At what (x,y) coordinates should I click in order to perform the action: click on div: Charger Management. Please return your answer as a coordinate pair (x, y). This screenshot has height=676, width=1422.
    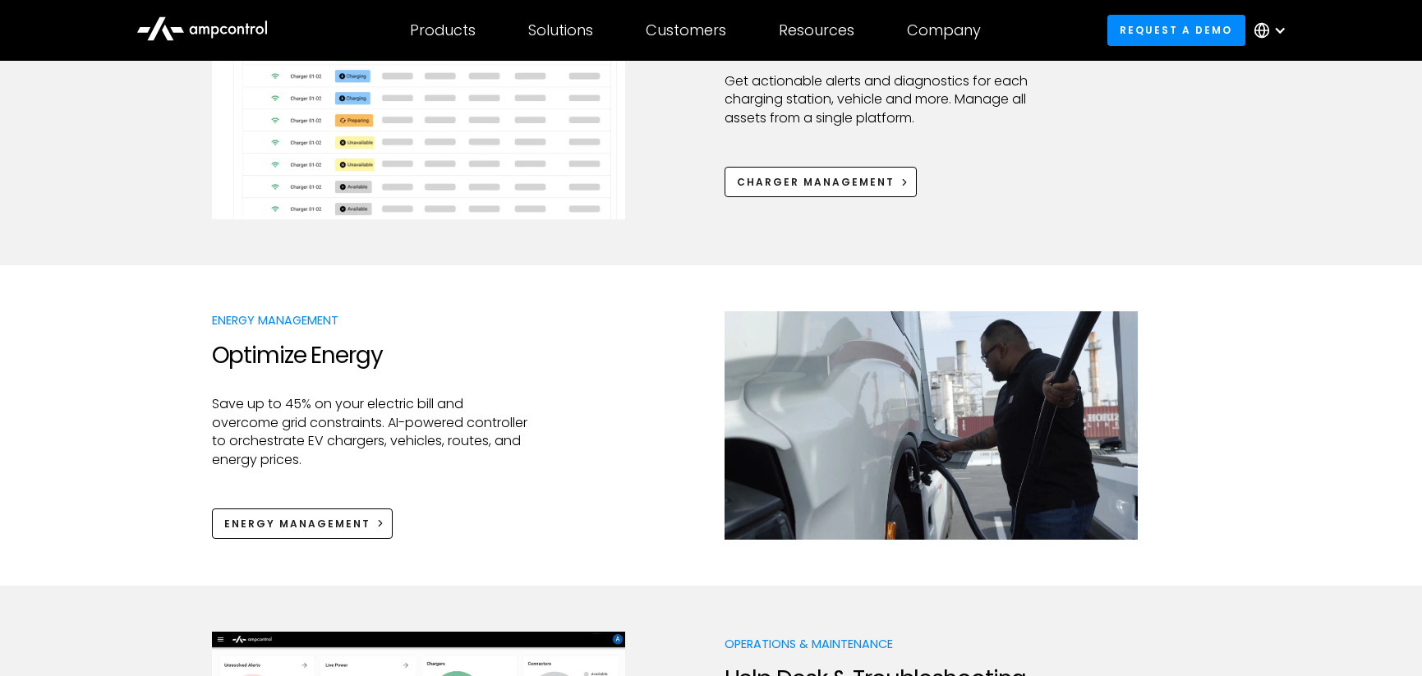
    Looking at the image, I should click on (816, 182).